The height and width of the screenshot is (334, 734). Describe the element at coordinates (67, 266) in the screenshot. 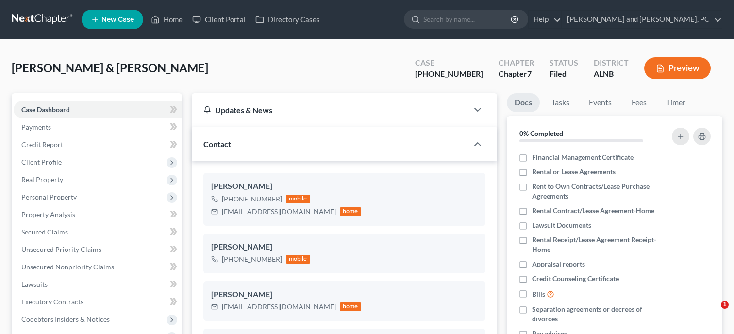

I see `span: Unsecured Nonpriority Claims` at that location.